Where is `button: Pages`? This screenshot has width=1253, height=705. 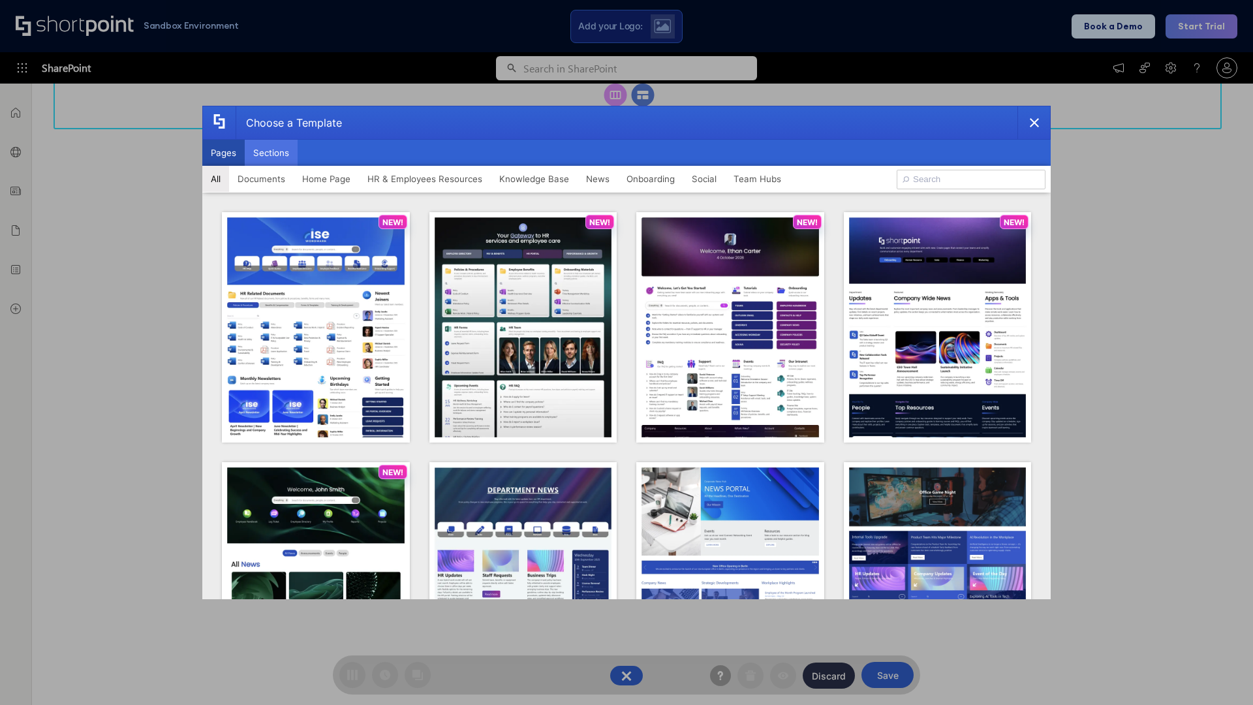
button: Pages is located at coordinates (223, 153).